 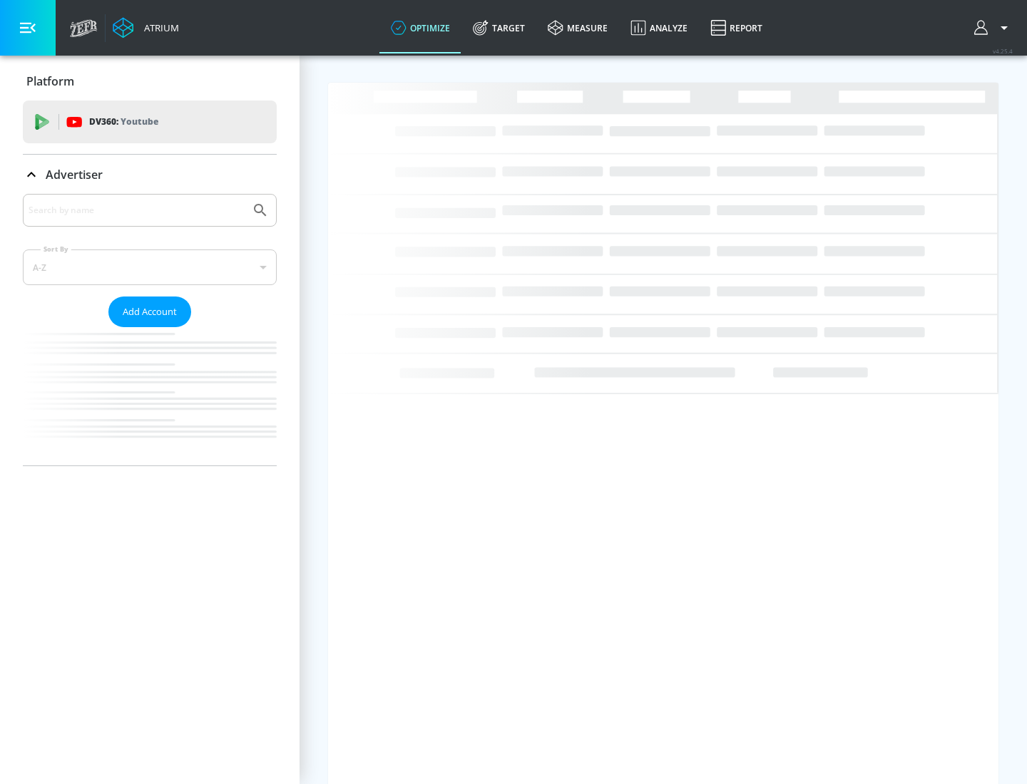 What do you see at coordinates (150, 267) in the screenshot?
I see `div: A-Z` at bounding box center [150, 267].